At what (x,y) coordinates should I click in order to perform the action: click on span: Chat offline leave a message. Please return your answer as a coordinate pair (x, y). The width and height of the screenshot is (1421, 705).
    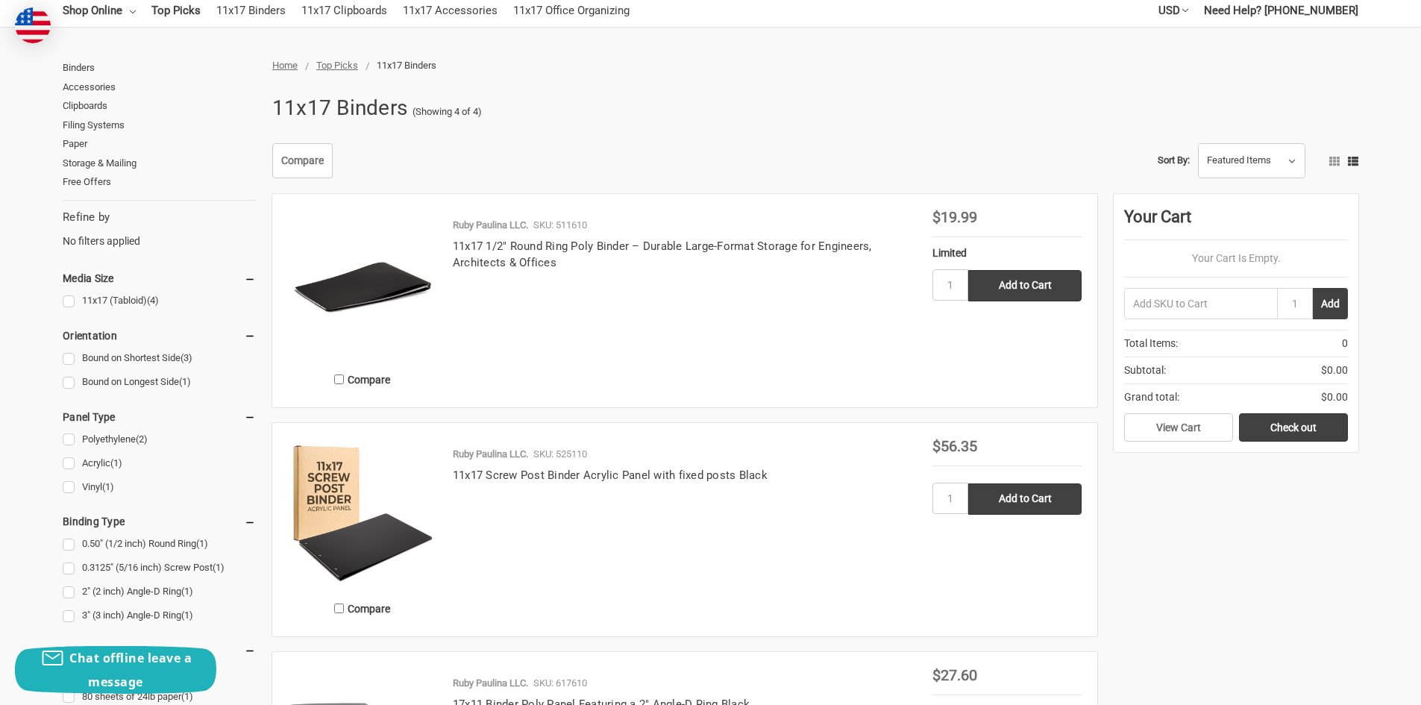
    Looking at the image, I should click on (131, 670).